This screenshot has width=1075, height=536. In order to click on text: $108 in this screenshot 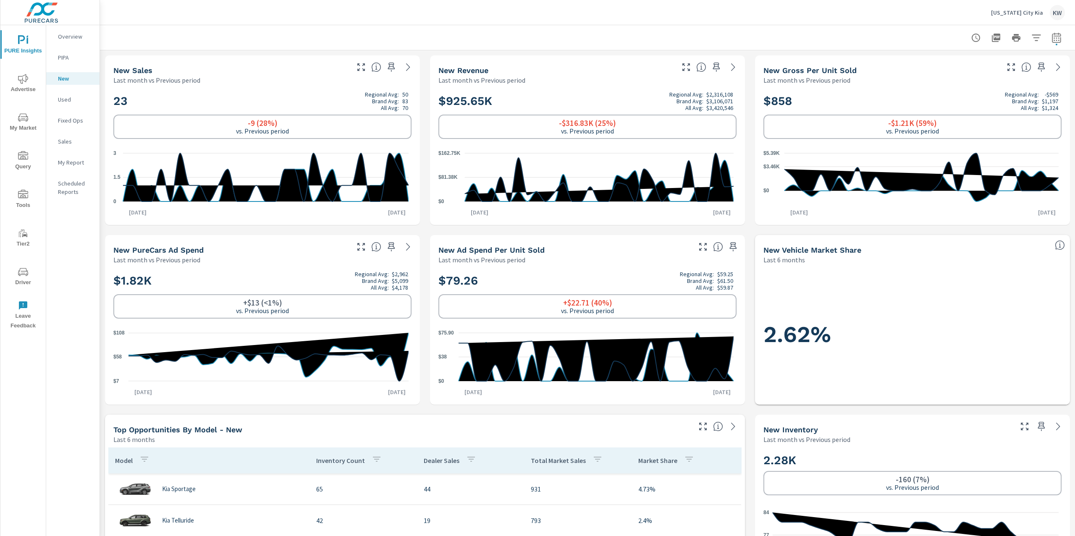, I will do `click(119, 333)`.